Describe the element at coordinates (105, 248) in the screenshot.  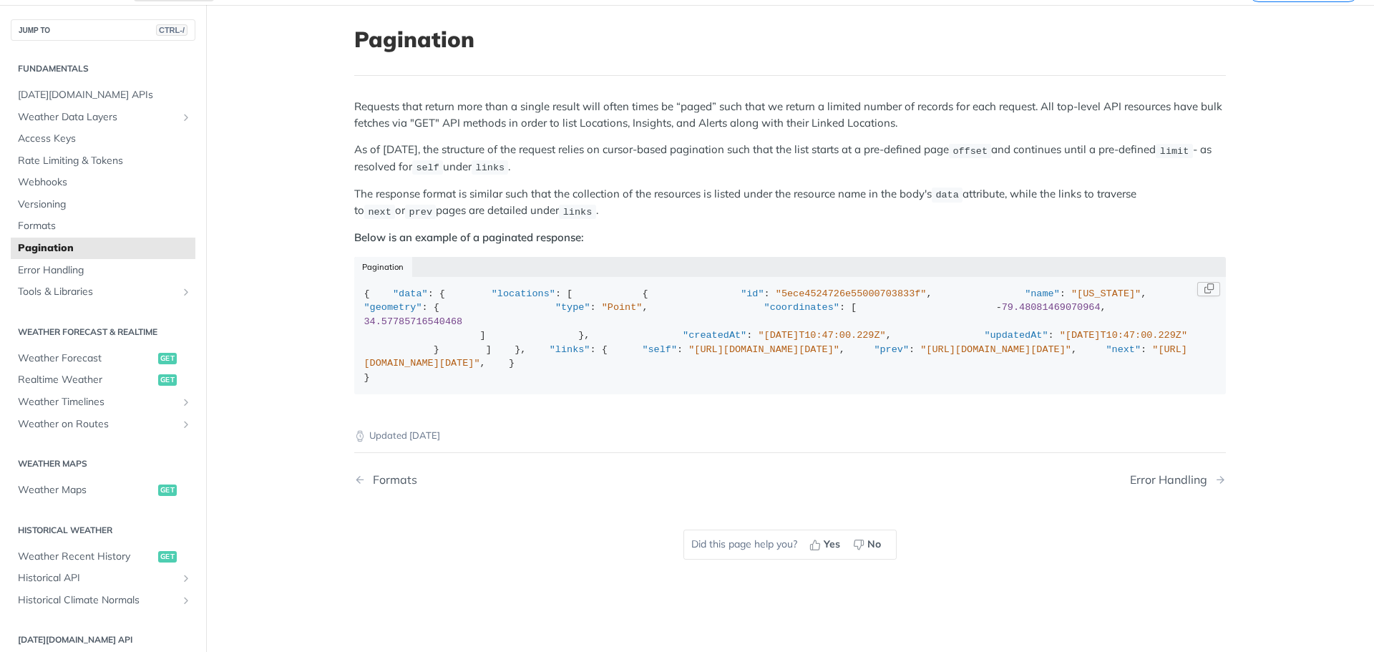
I see `span: Pagination` at that location.